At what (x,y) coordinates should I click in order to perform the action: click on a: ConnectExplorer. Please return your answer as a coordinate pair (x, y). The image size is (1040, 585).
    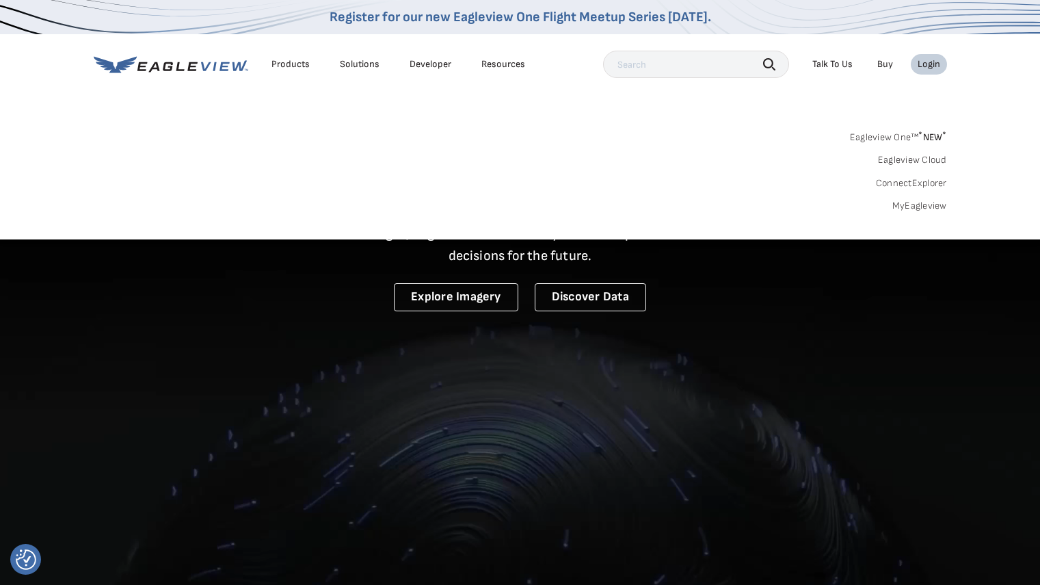
    Looking at the image, I should click on (911, 183).